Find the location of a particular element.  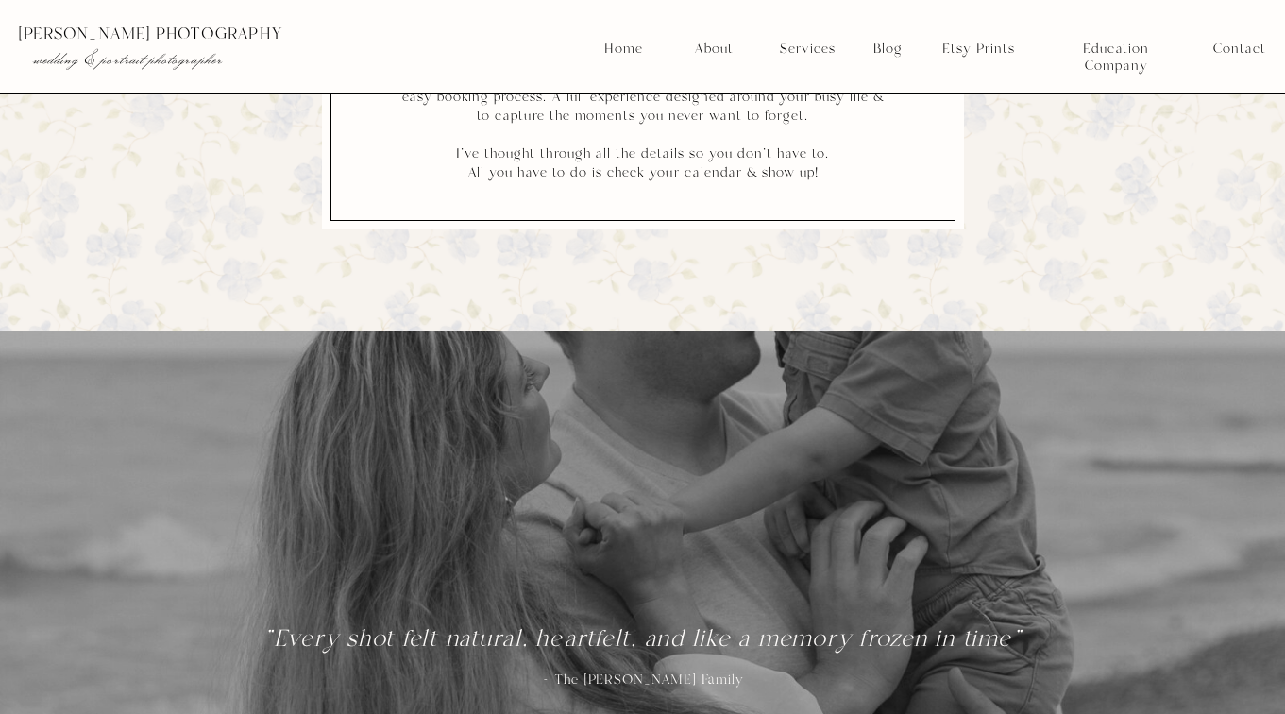

nav: About is located at coordinates (713, 49).